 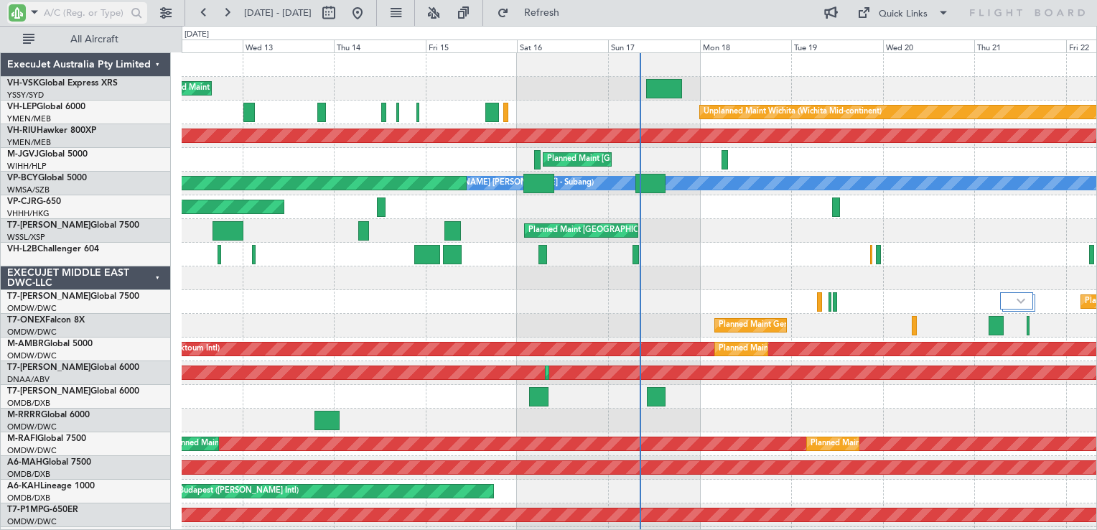 I want to click on div: Fri 15, so click(x=471, y=46).